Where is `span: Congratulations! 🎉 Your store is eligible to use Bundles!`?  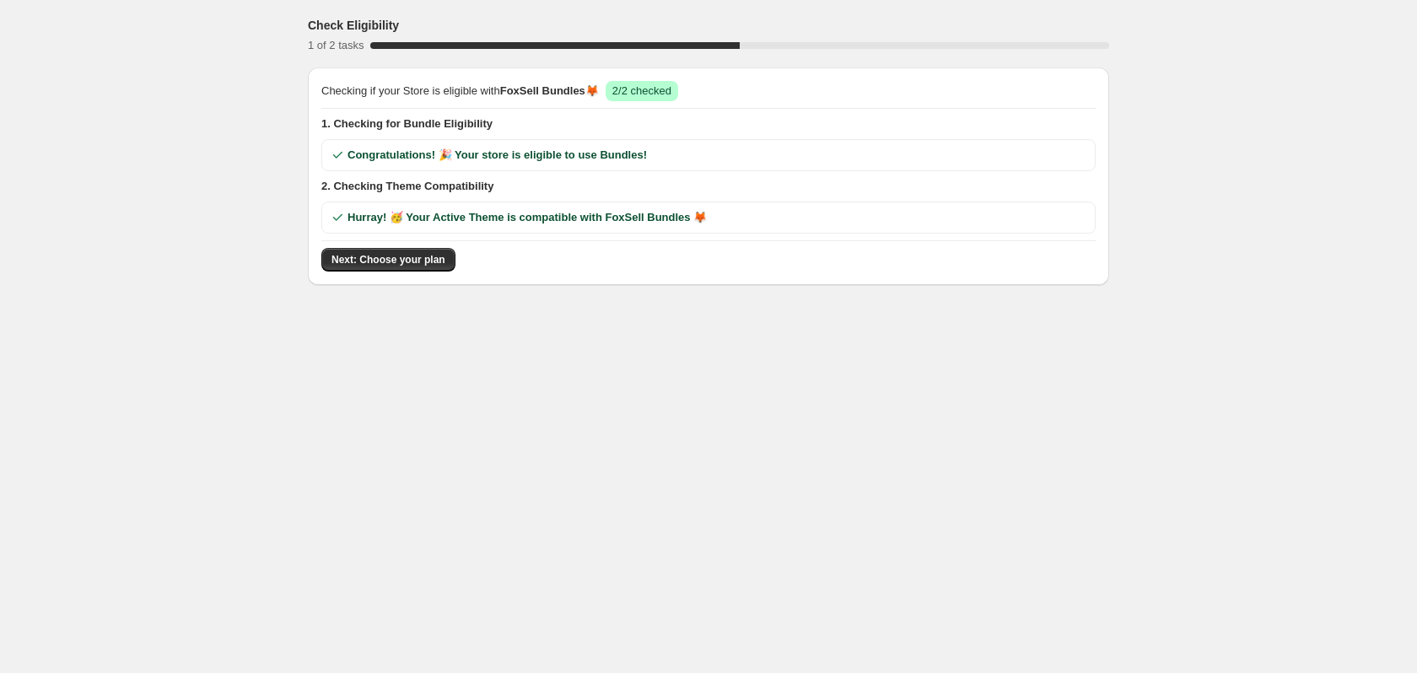 span: Congratulations! 🎉 Your store is eligible to use Bundles! is located at coordinates (497, 155).